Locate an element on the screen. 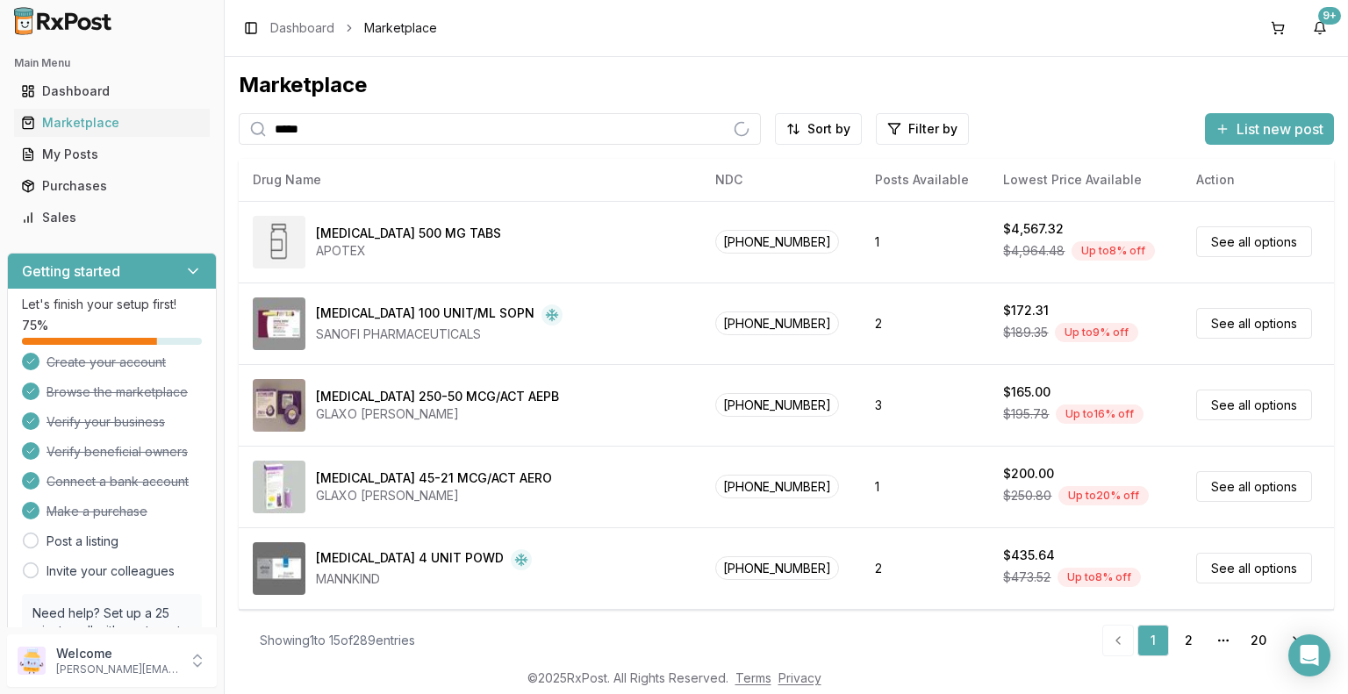 This screenshot has width=1348, height=694. div: Up to 16 % off is located at coordinates (1100, 414).